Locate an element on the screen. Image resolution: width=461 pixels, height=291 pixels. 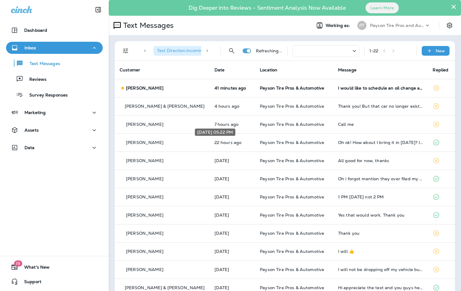
button: Inbox is located at coordinates (54, 48).